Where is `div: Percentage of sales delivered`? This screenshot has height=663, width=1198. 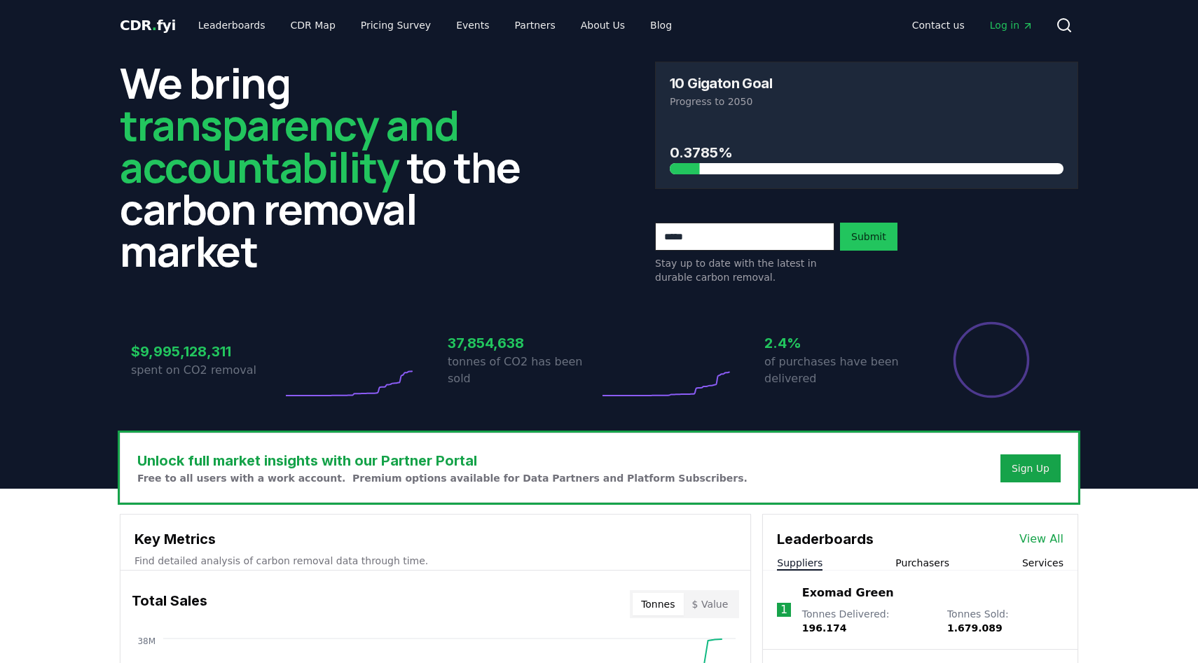
div: Percentage of sales delivered is located at coordinates (991, 360).